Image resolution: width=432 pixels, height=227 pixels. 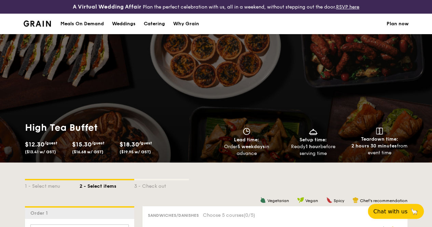 What do you see at coordinates (162, 185) in the screenshot?
I see `div: 3 - Check out` at bounding box center [162, 185].